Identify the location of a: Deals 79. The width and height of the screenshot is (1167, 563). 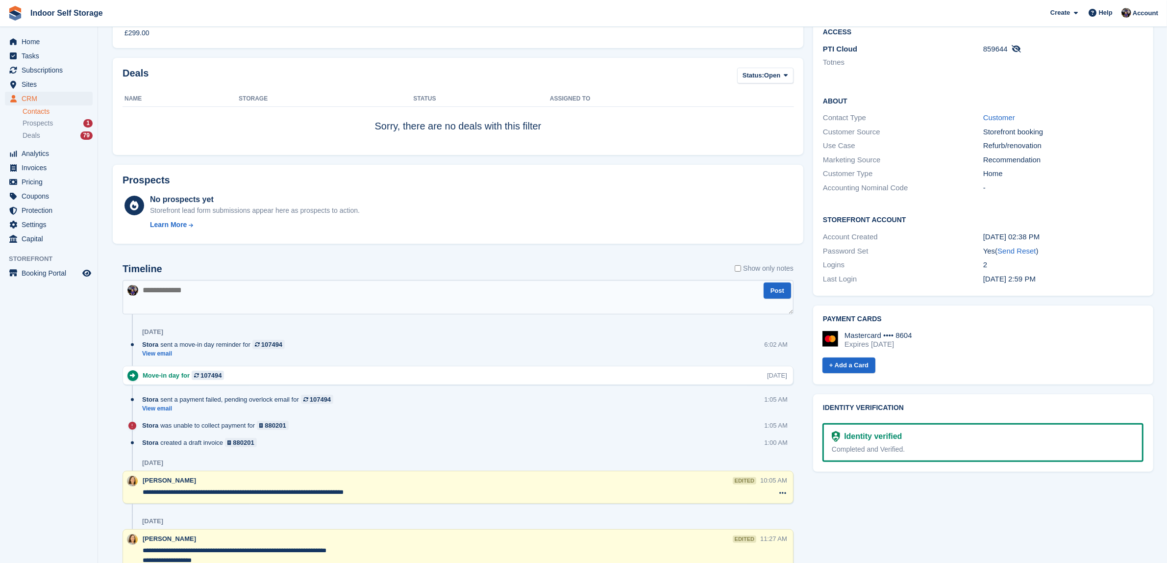
(57, 135).